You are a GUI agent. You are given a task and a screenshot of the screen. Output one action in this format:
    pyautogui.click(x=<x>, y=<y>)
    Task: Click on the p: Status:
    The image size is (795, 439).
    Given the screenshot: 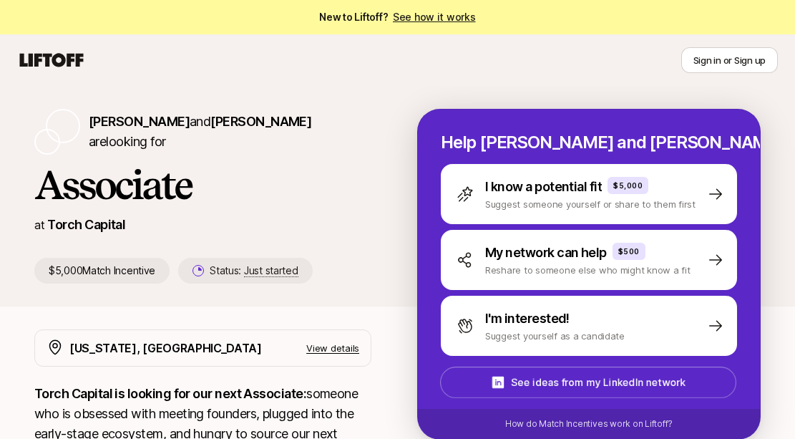 What is the action you would take?
    pyautogui.click(x=253, y=271)
    